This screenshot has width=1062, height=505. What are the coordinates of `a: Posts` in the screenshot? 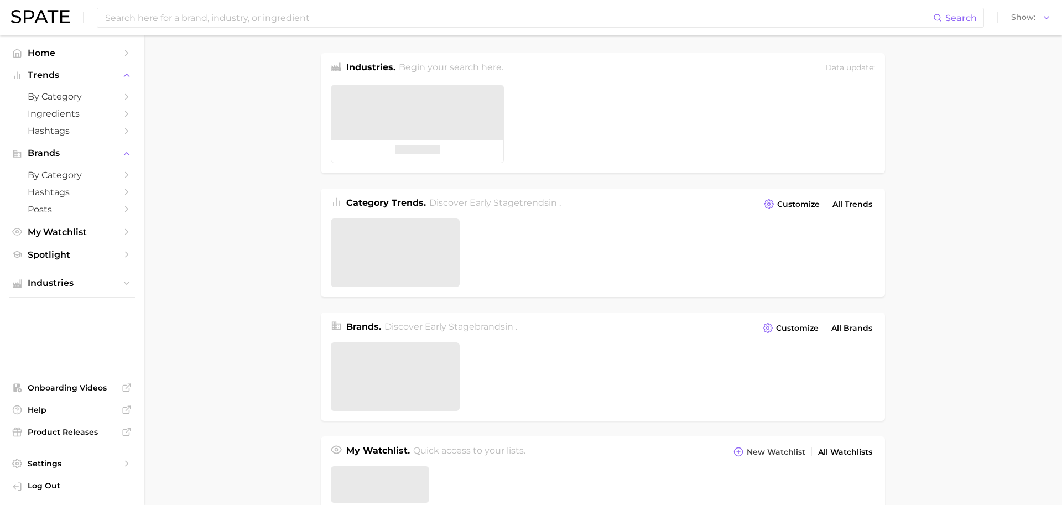 It's located at (72, 209).